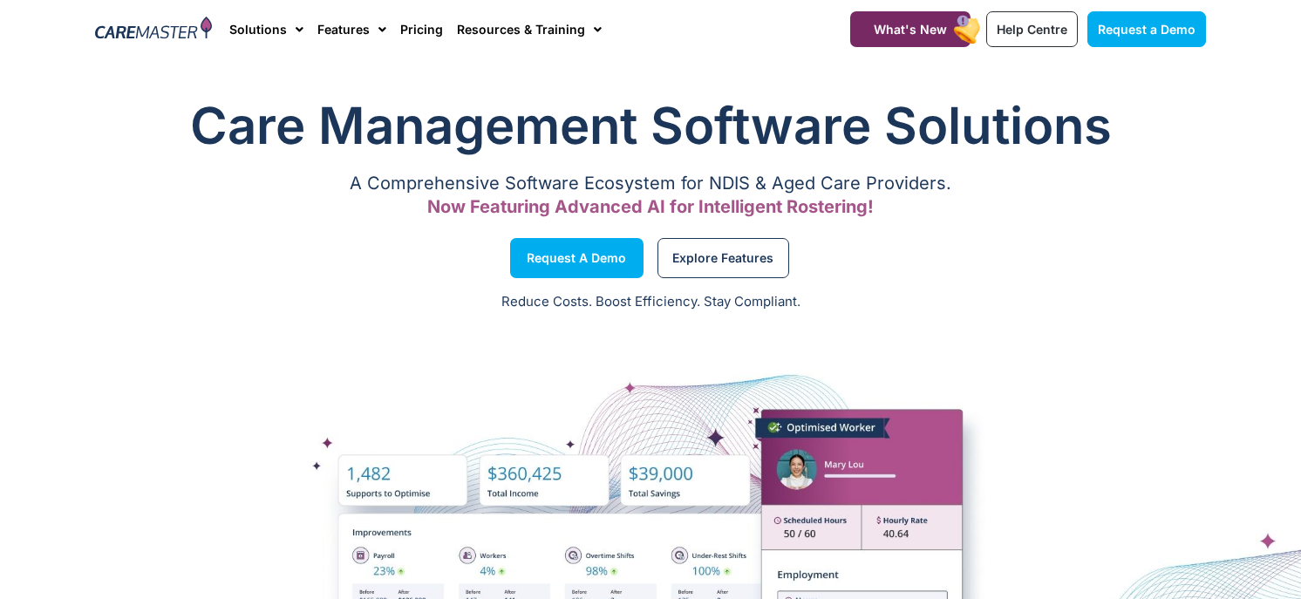 The width and height of the screenshot is (1301, 599). Describe the element at coordinates (154, 30) in the screenshot. I see `img: CareMaster Logo` at that location.